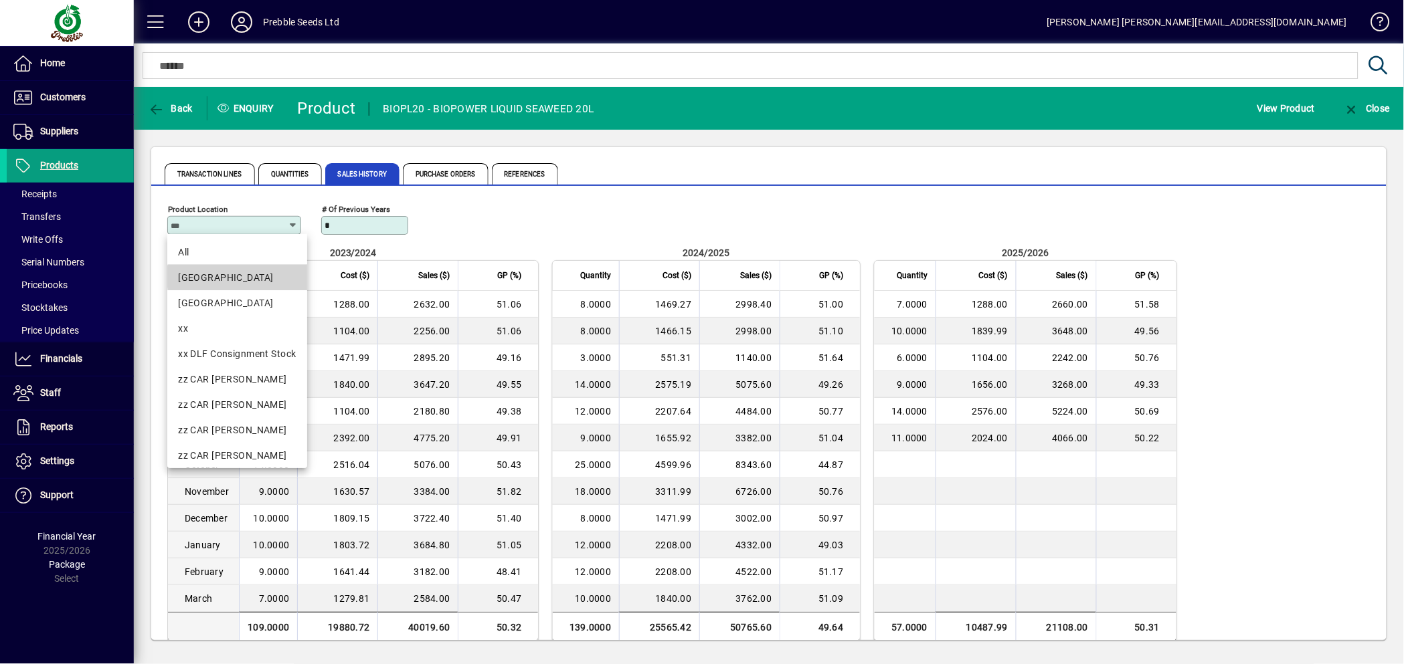 The width and height of the screenshot is (1404, 664). What do you see at coordinates (595, 276) in the screenshot?
I see `span: Quantity` at bounding box center [595, 276].